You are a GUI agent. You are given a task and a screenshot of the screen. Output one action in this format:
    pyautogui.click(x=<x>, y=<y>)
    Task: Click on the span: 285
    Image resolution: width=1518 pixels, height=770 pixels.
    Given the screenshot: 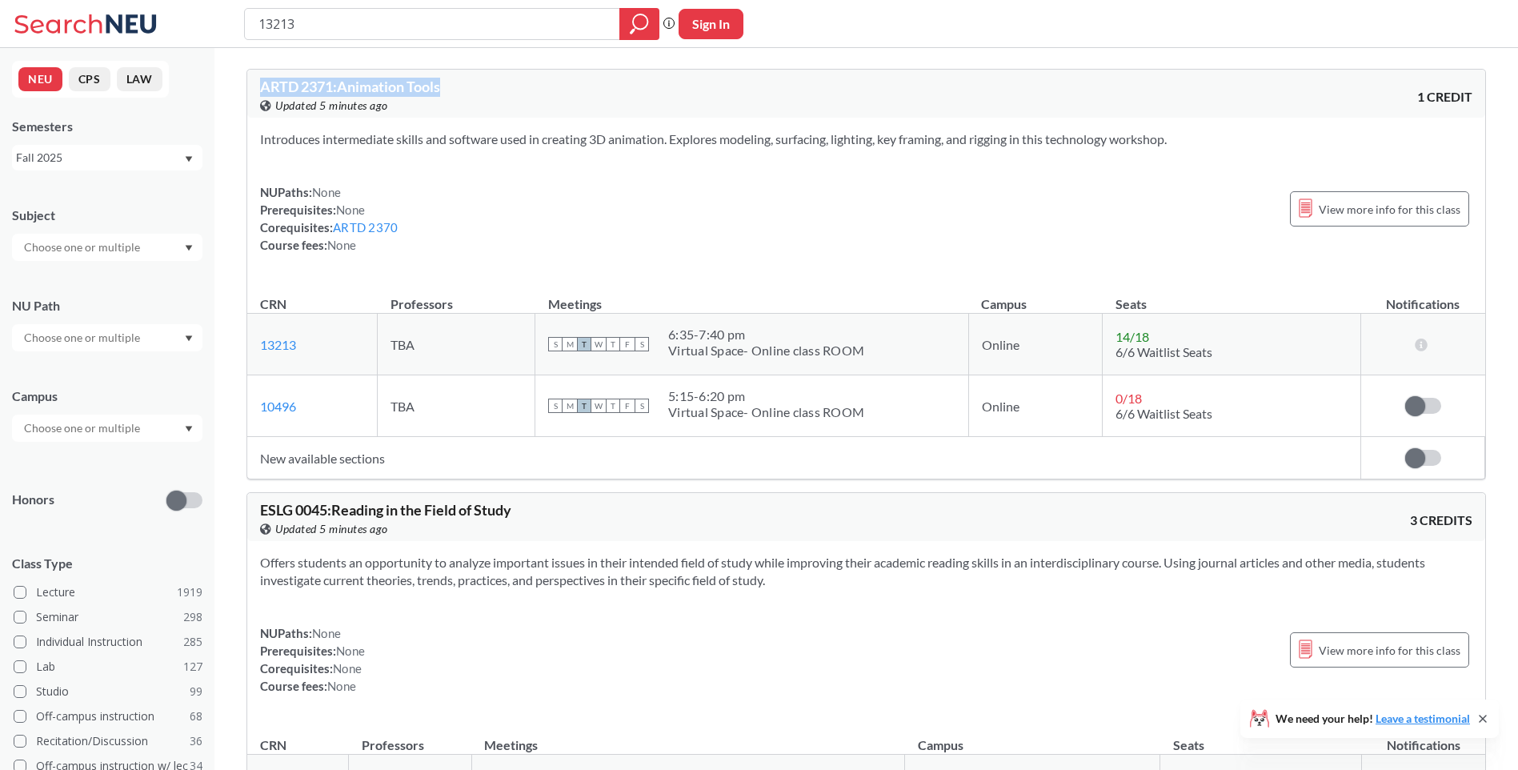 What is the action you would take?
    pyautogui.click(x=193, y=642)
    